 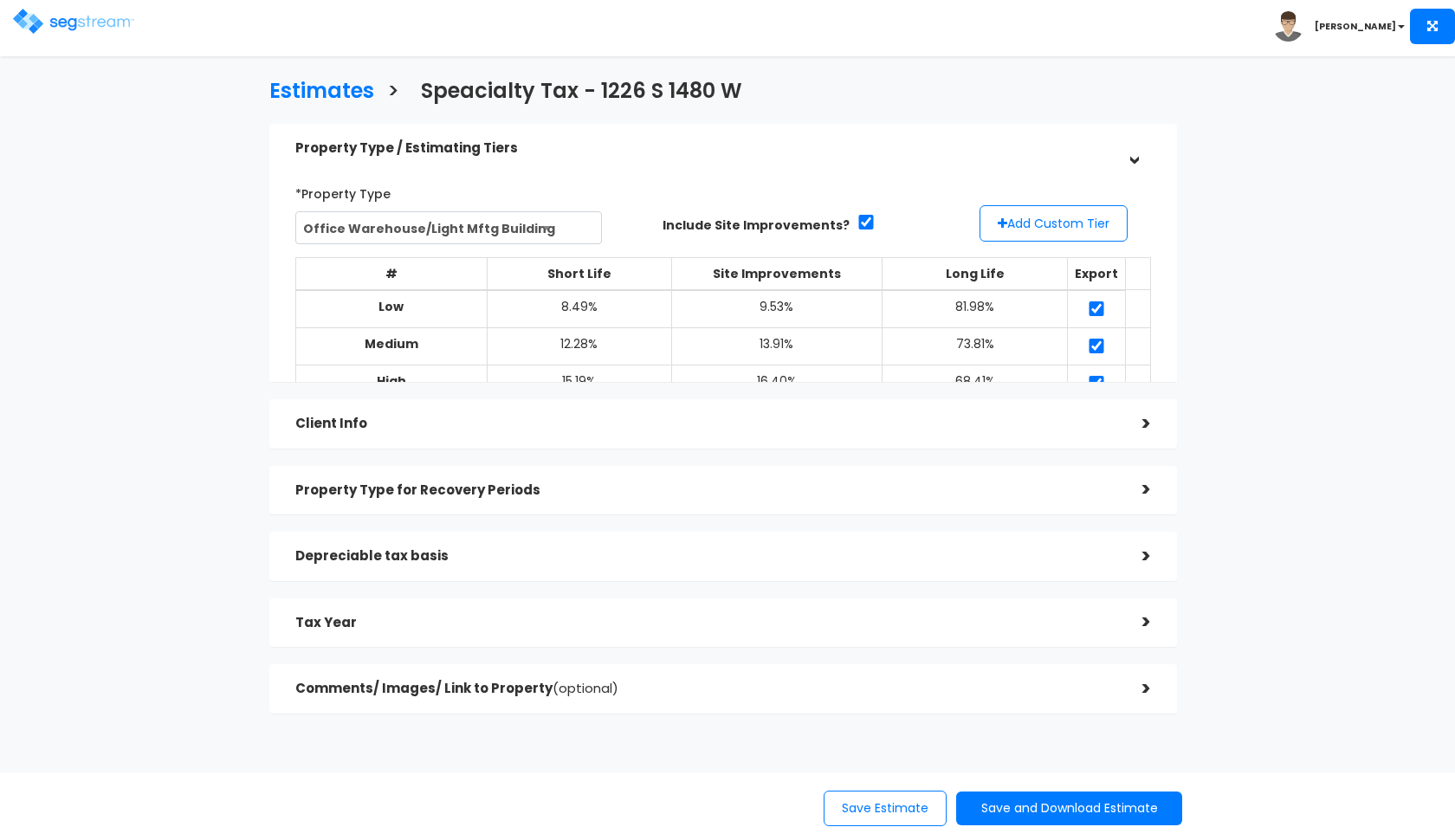 I want to click on th: Short Life, so click(x=580, y=274).